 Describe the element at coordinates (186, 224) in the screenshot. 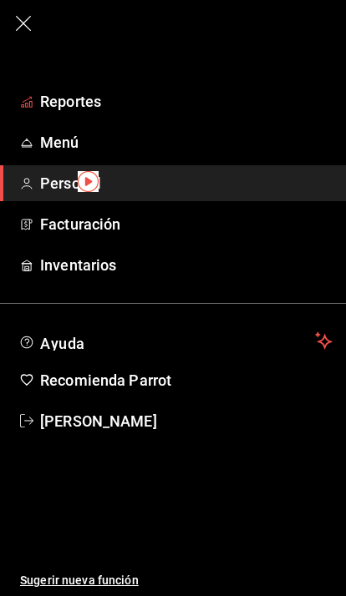

I see `span: Facturación` at that location.